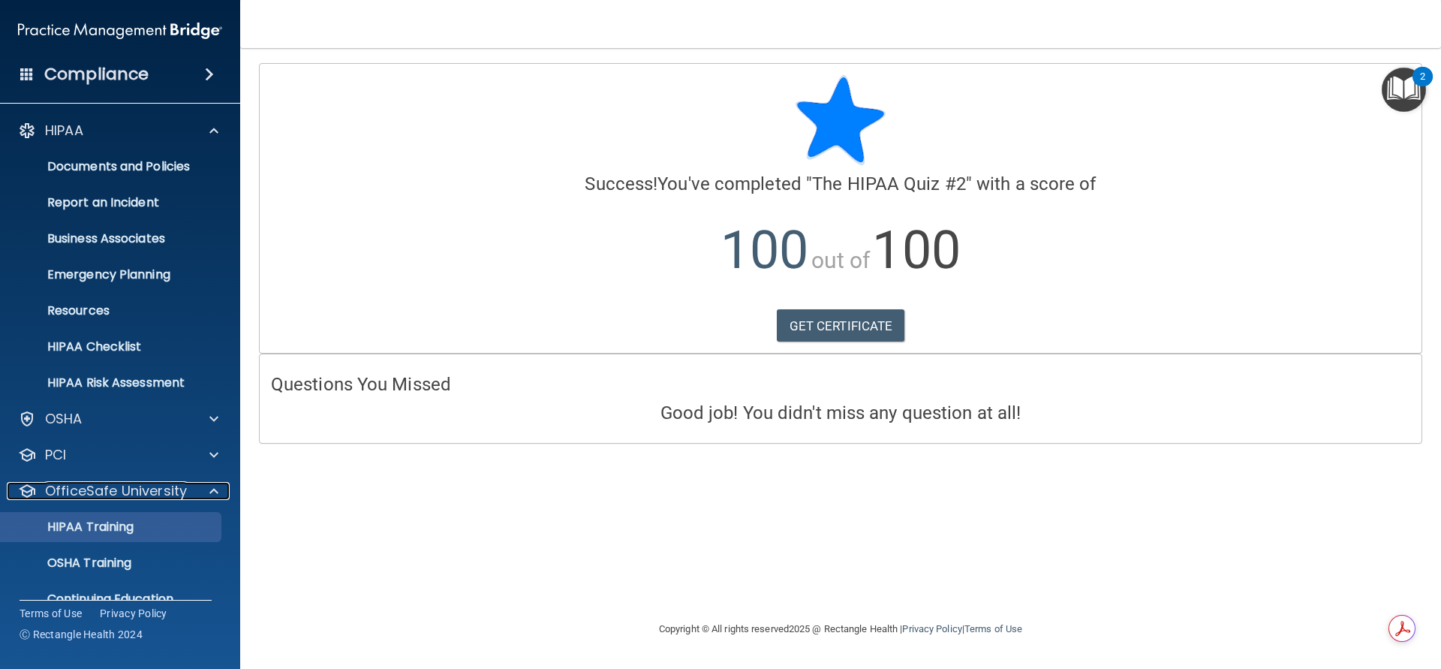 The width and height of the screenshot is (1441, 669). What do you see at coordinates (840, 326) in the screenshot?
I see `a: GET CERTIFICATE` at bounding box center [840, 326].